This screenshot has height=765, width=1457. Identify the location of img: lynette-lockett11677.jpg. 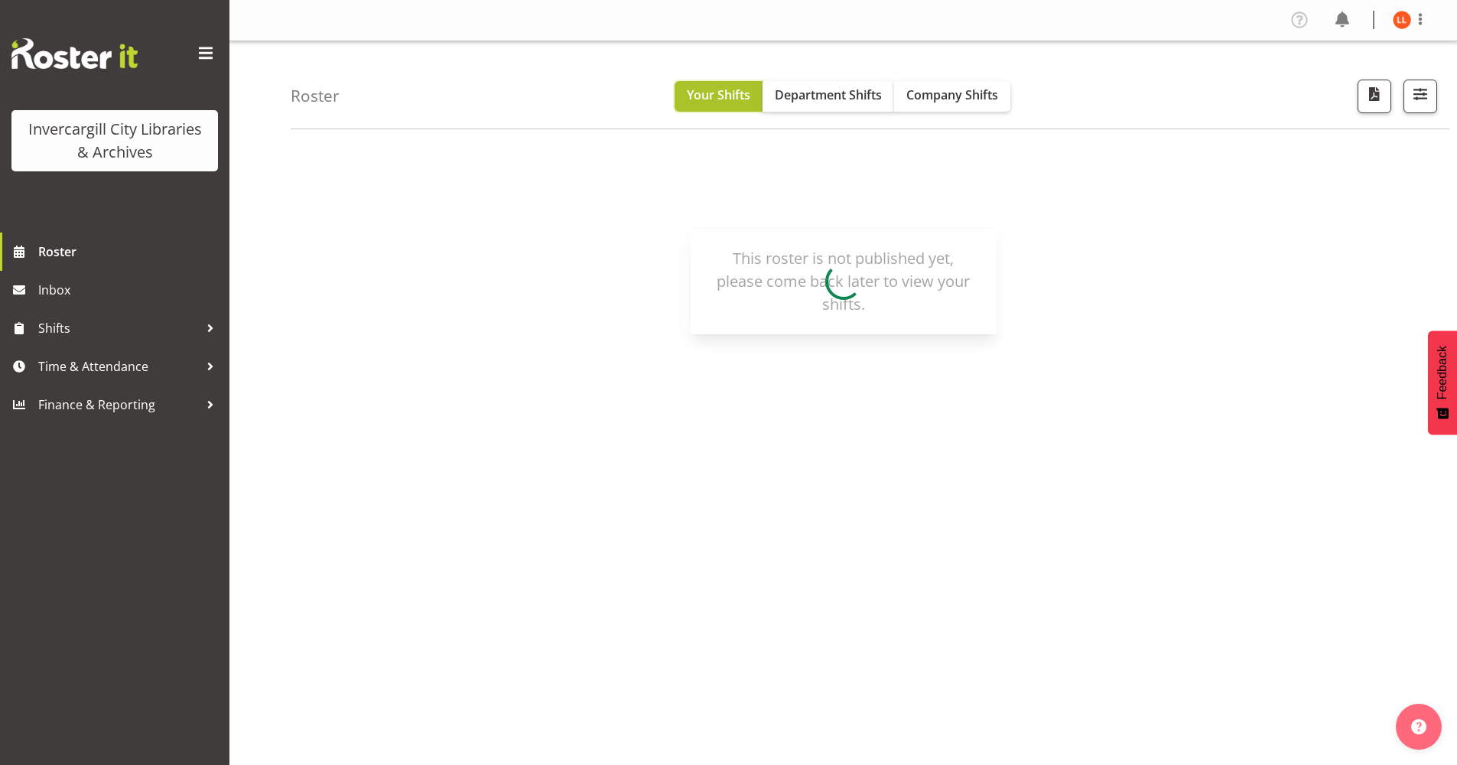
(1402, 20).